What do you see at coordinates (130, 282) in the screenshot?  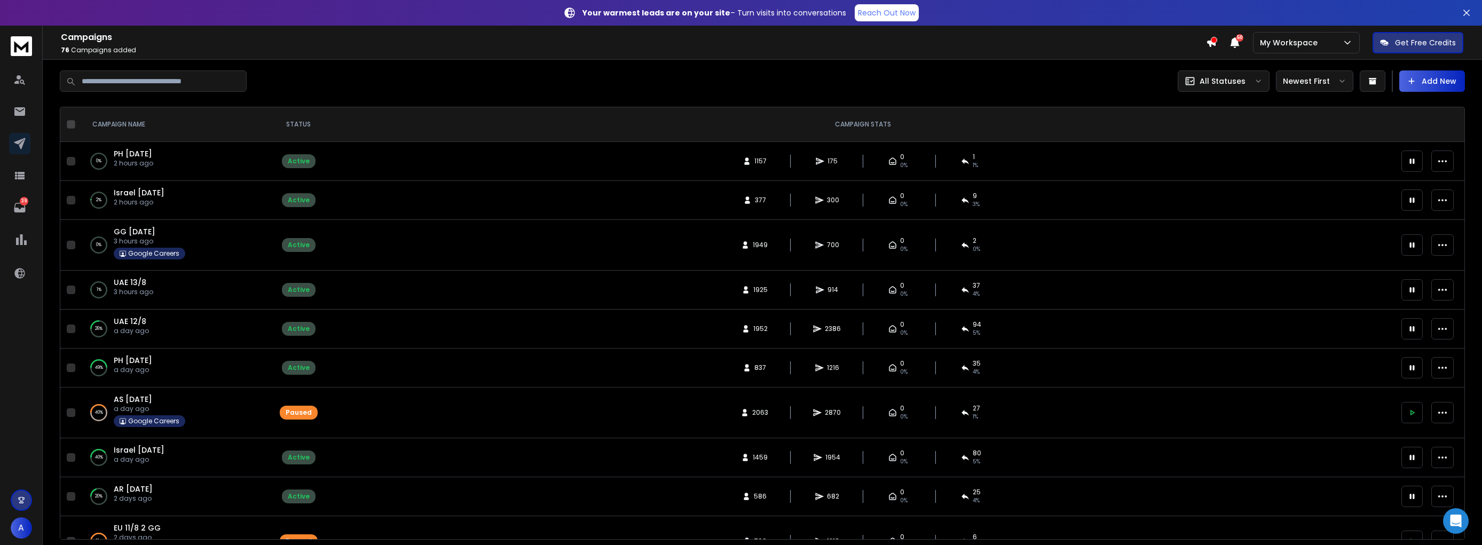 I see `span: UAE 13/8` at bounding box center [130, 282].